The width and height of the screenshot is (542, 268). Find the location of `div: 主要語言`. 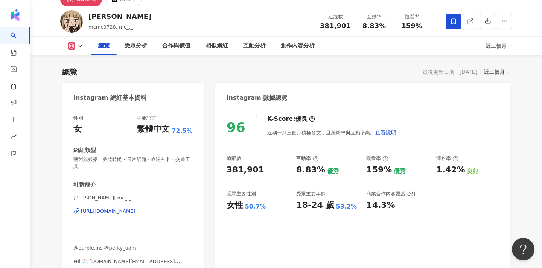

div: 主要語言 is located at coordinates (146, 118).